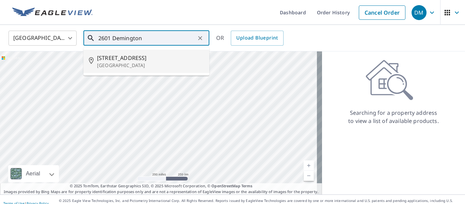  Describe the element at coordinates (382, 13) in the screenshot. I see `a: Cancel Order` at that location.